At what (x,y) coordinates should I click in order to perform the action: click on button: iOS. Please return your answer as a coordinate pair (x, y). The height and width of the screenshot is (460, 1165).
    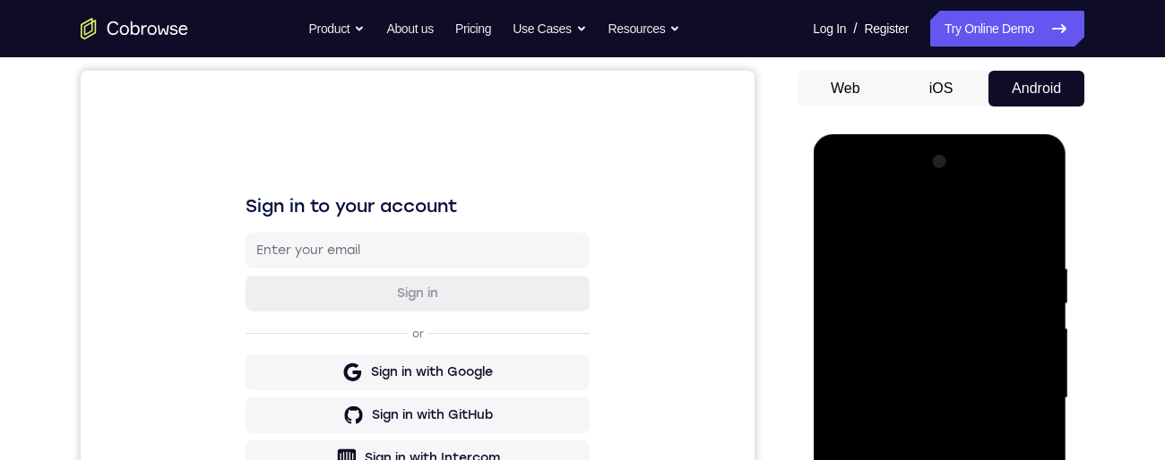
    Looking at the image, I should click on (941, 89).